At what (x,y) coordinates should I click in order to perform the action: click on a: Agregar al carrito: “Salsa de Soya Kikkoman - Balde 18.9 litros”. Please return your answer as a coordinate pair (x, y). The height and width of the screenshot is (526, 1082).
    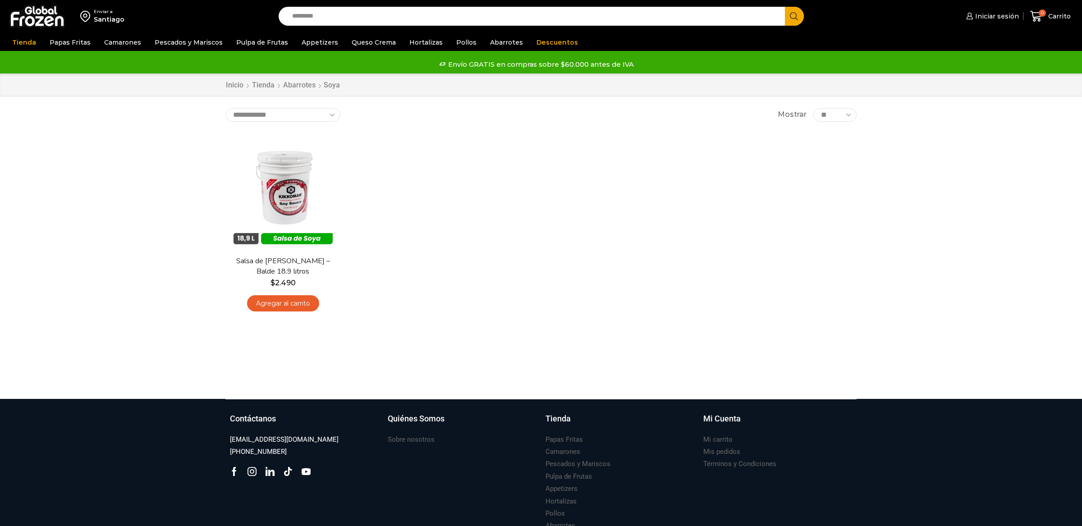
    Looking at the image, I should click on (283, 303).